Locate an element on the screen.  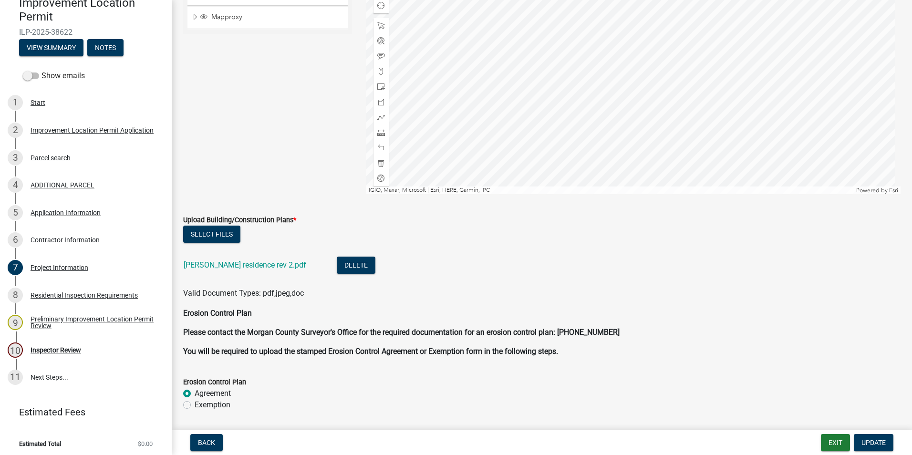
wm-modal-confirm: Notes is located at coordinates (105, 48).